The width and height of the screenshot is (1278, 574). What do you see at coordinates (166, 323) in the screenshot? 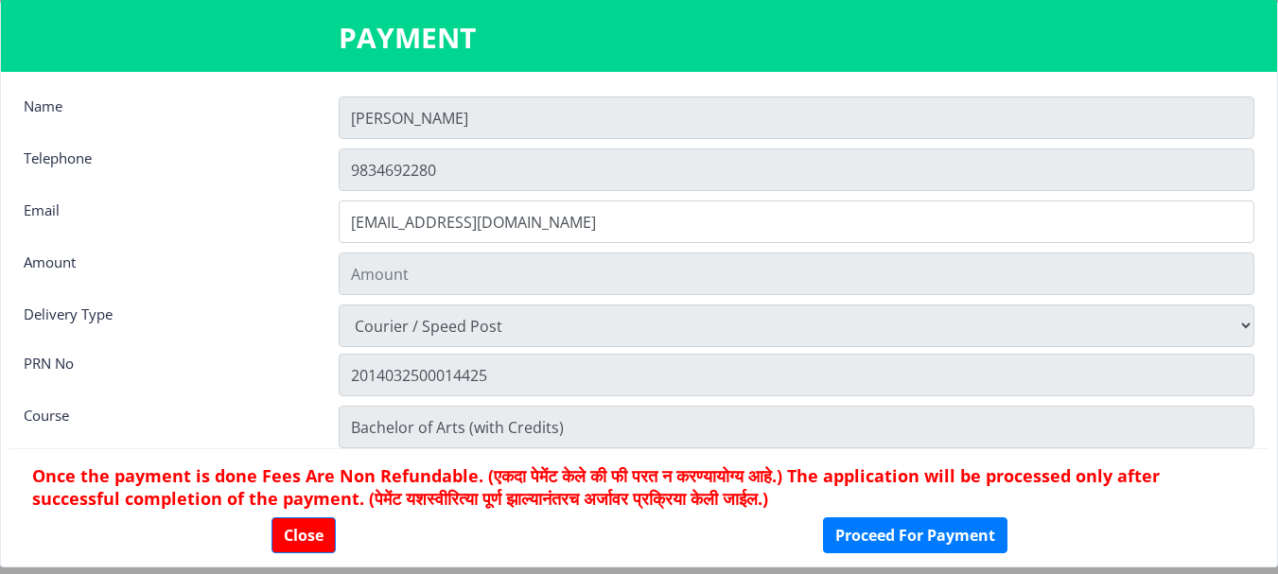
I see `div: Delivery Type` at bounding box center [166, 323].